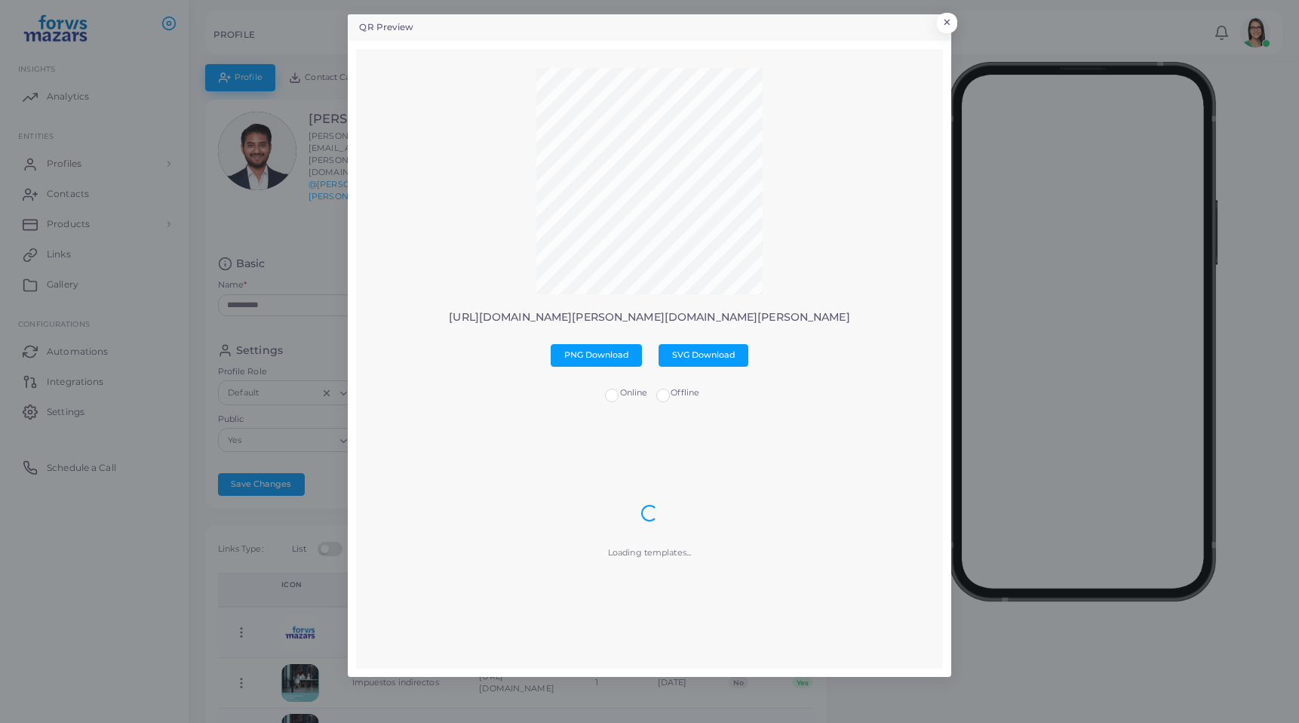 The image size is (1299, 723). Describe the element at coordinates (386, 27) in the screenshot. I see `h5: QR Preview` at that location.